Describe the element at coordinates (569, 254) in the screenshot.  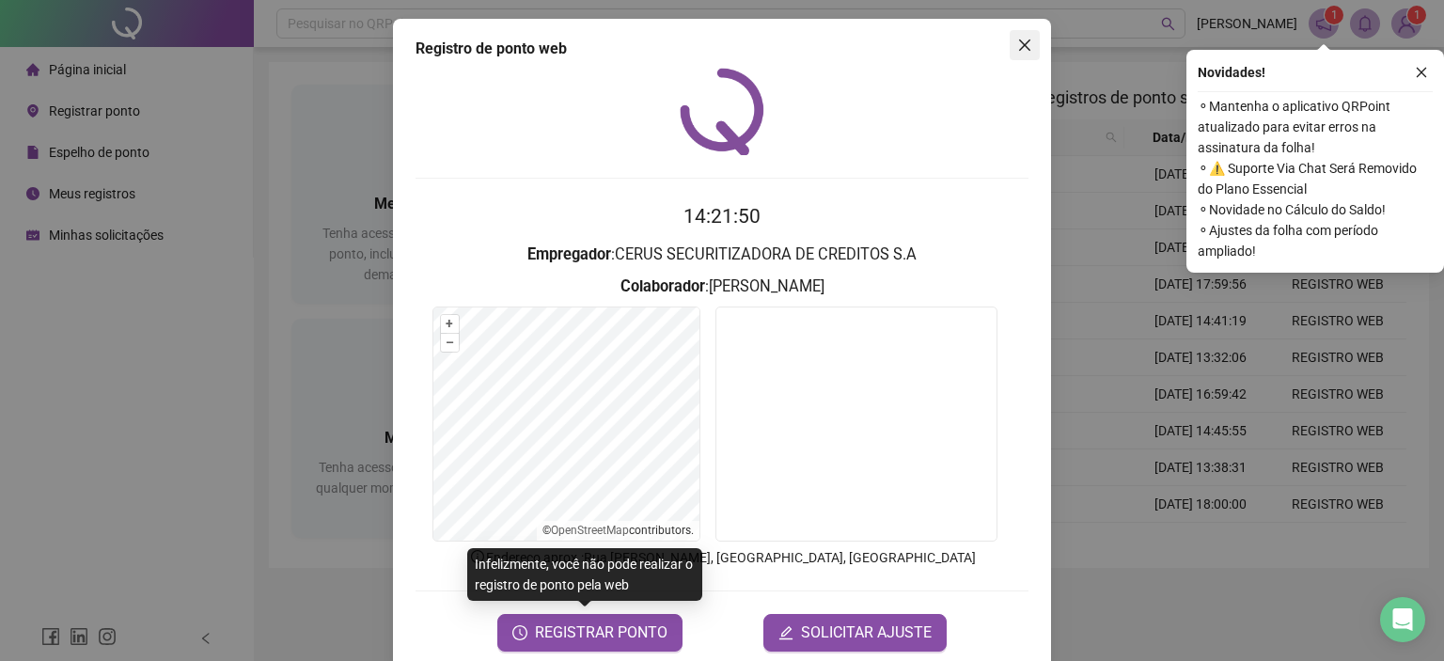
I see `strong: Empregador` at that location.